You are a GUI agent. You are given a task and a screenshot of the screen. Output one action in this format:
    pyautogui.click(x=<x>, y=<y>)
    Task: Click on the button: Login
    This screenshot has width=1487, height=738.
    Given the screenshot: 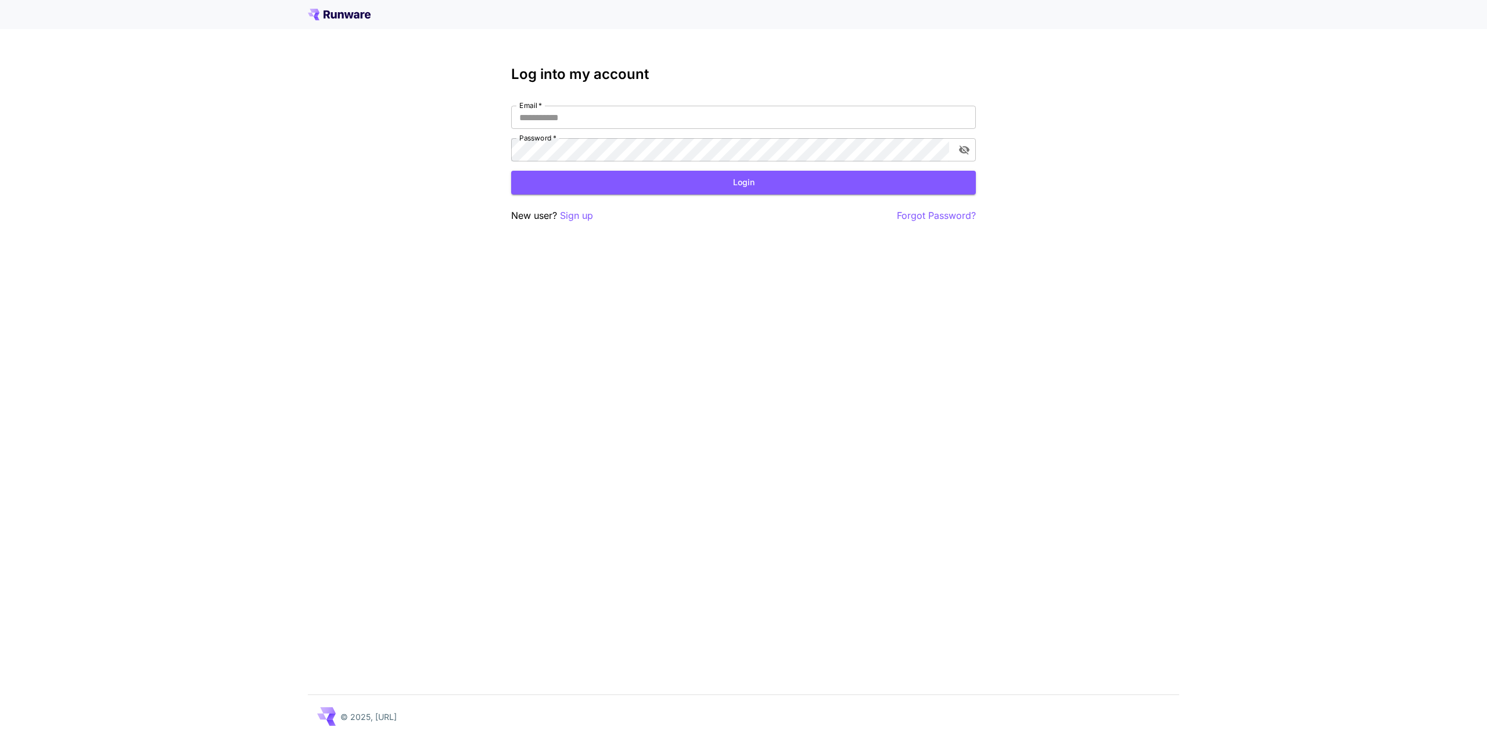 What is the action you would take?
    pyautogui.click(x=744, y=182)
    